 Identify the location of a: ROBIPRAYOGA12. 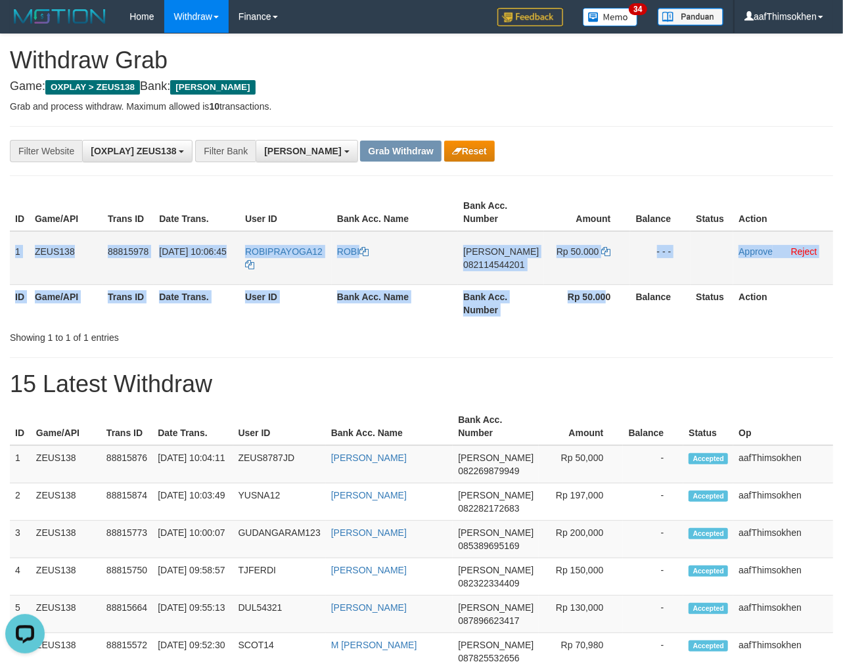
(284, 258).